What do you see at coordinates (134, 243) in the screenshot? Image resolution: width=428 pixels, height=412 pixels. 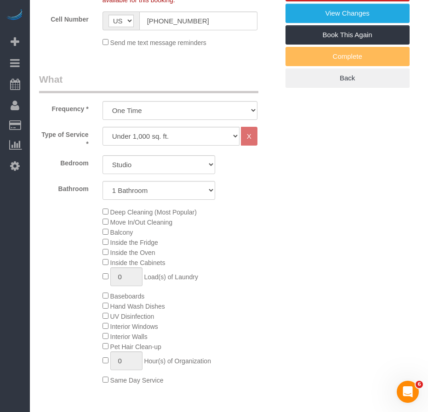 I see `span: Inside the Fridge` at bounding box center [134, 243].